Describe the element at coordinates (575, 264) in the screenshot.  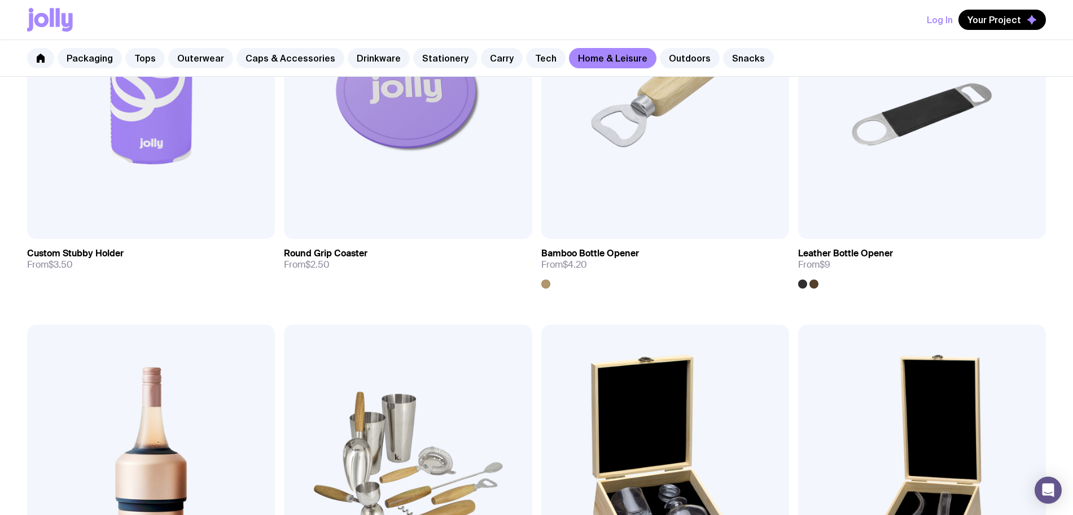
I see `span: $4.20` at that location.